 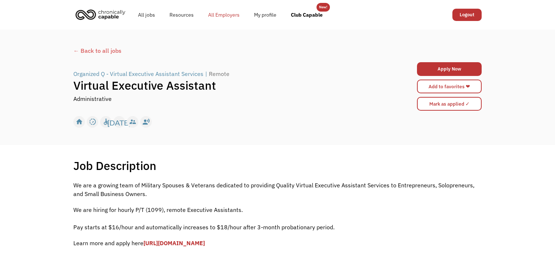 What do you see at coordinates (223, 15) in the screenshot?
I see `a: All Employers` at bounding box center [223, 15].